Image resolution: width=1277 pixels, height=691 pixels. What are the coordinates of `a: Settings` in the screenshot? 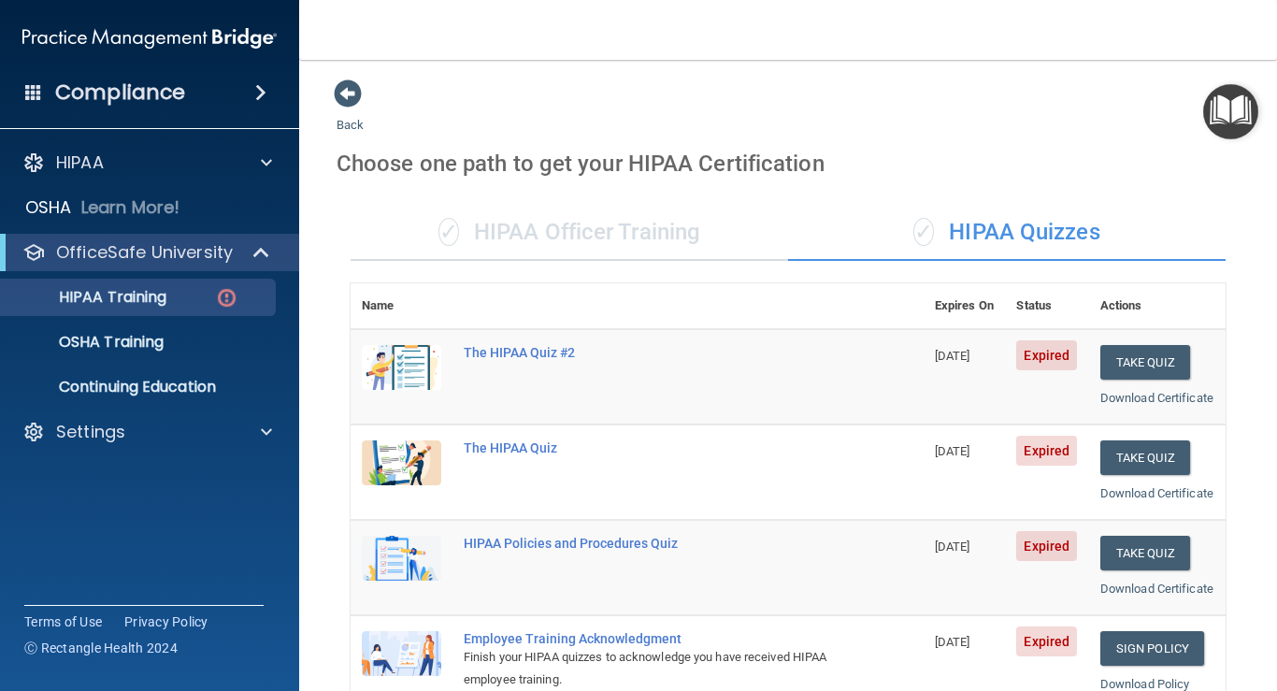 It's located at (147, 432).